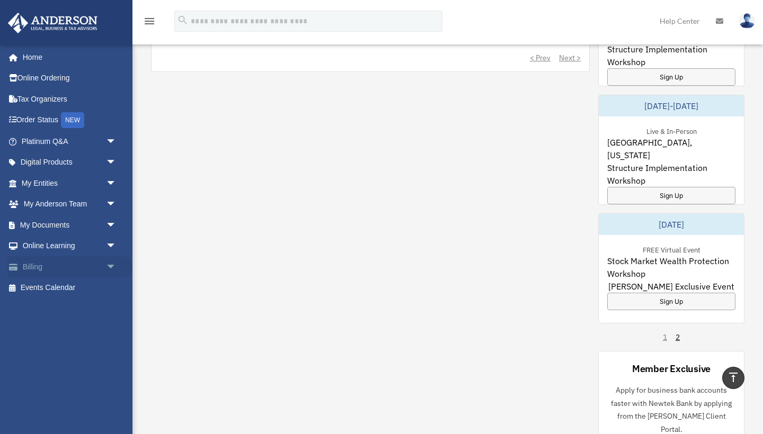 The image size is (763, 434). What do you see at coordinates (671, 267) in the screenshot?
I see `span: Stock Market Wealth Protection Workshop` at bounding box center [671, 267].